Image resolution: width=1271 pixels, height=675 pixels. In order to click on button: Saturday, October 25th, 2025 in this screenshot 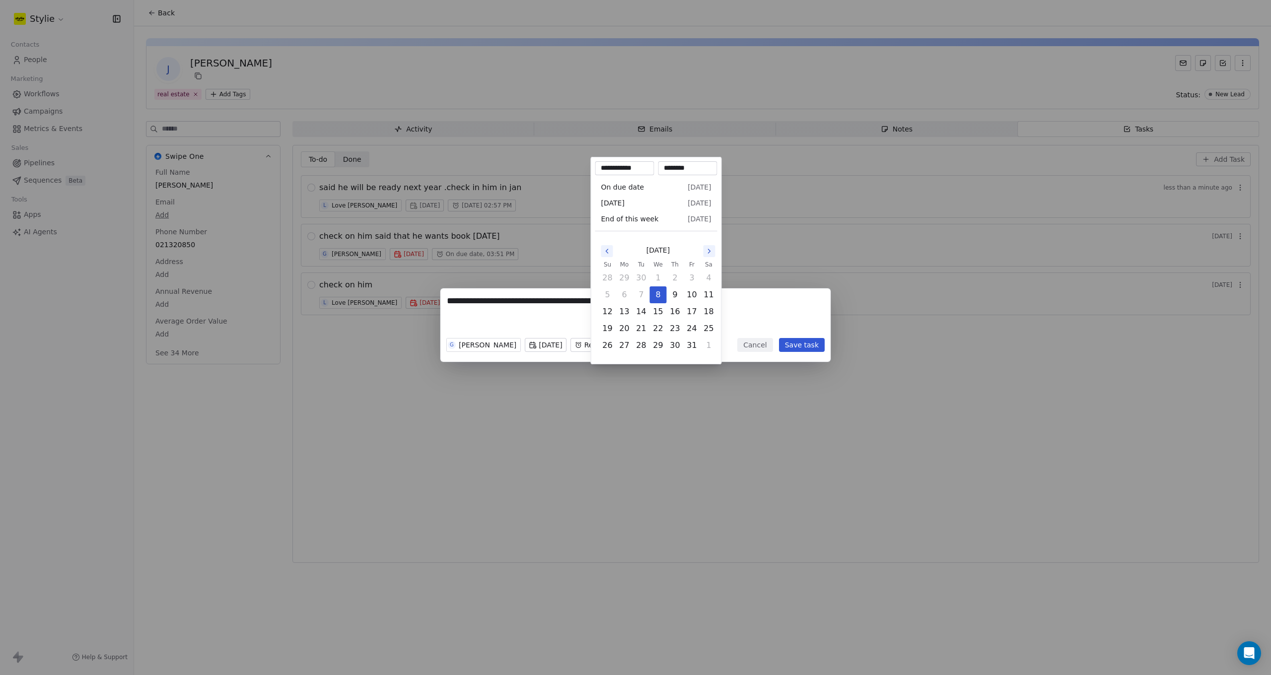, I will do `click(709, 329)`.